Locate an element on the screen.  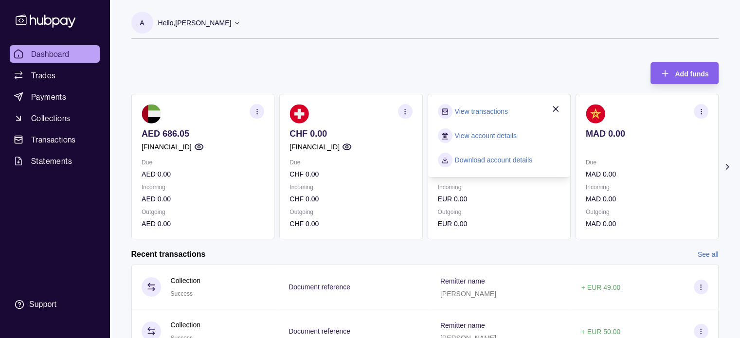
a: Download account details is located at coordinates (493, 160).